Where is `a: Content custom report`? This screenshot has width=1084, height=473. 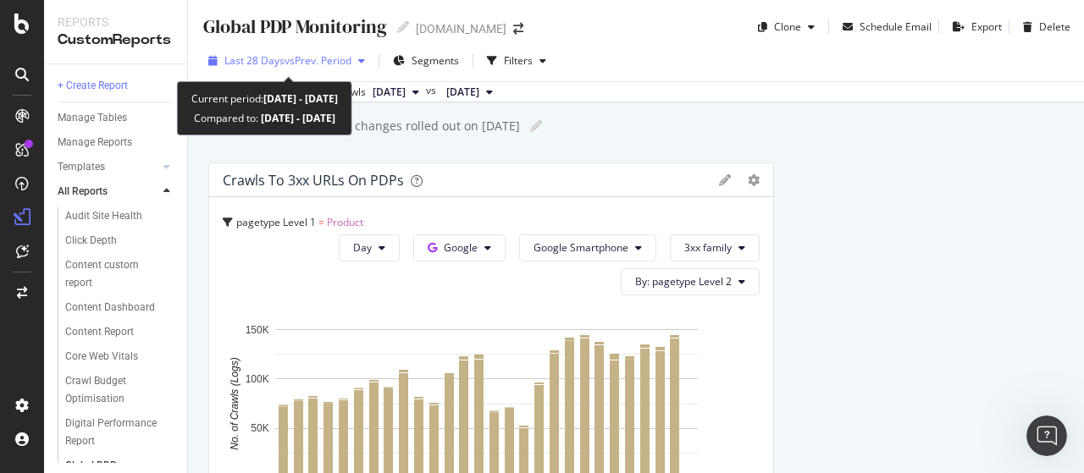
a: Content custom report is located at coordinates (120, 274).